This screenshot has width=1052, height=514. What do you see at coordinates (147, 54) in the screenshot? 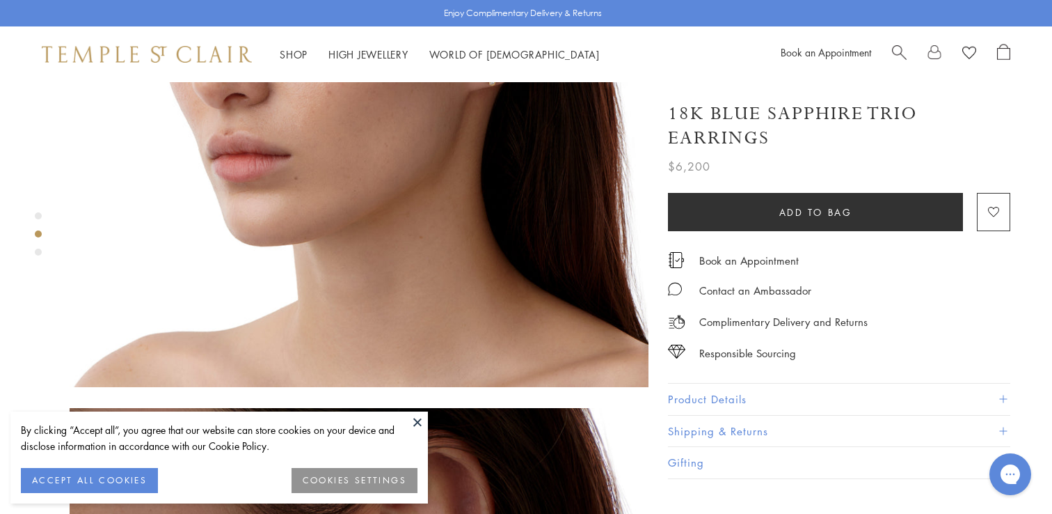
I see `img: Temple St. Clair` at bounding box center [147, 54].